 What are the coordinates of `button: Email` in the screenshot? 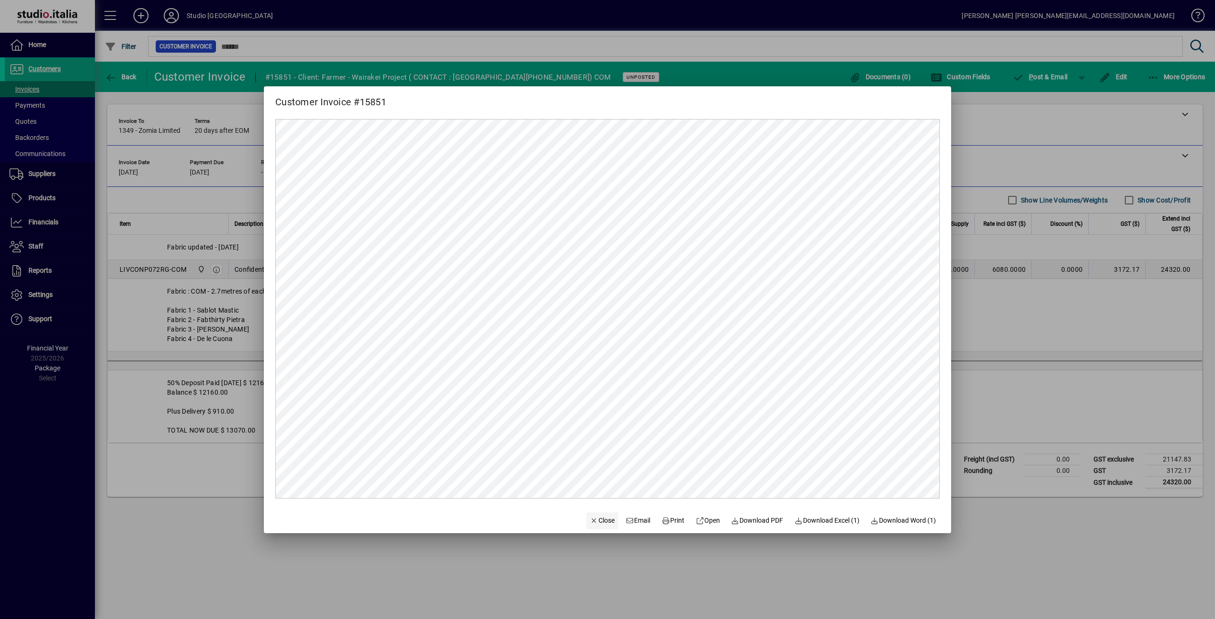 It's located at (638, 521).